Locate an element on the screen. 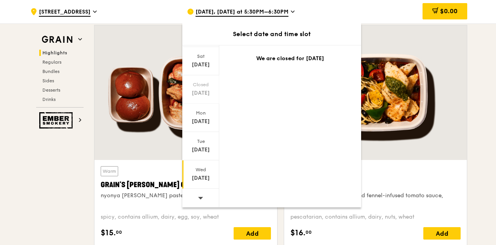 This screenshot has height=245, width=496. div: Warm is located at coordinates (109, 171).